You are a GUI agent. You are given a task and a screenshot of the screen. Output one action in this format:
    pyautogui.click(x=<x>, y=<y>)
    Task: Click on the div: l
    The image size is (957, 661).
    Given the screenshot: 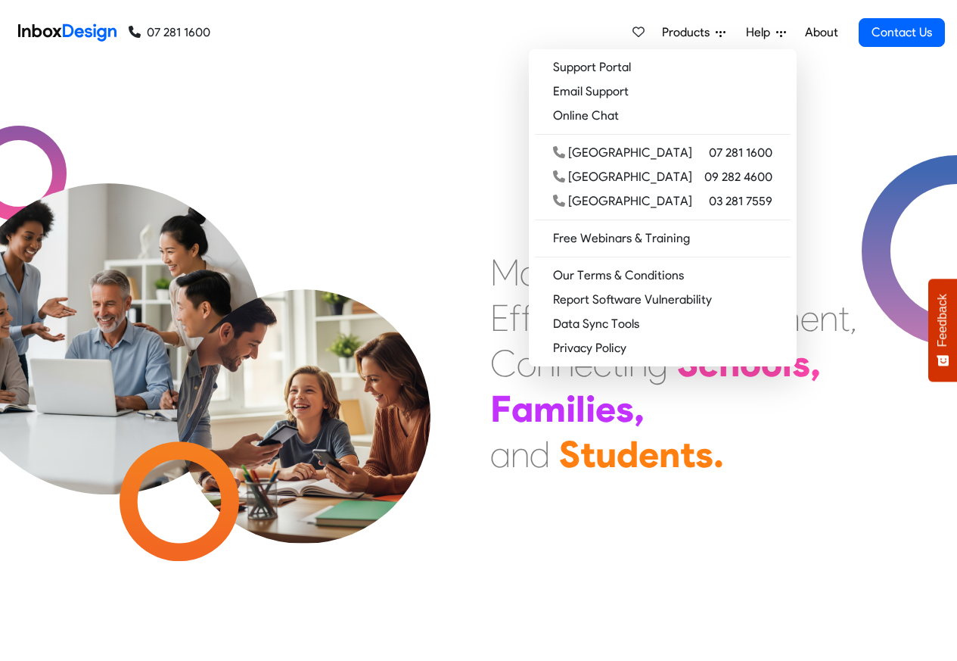 What is the action you would take?
    pyautogui.click(x=580, y=409)
    